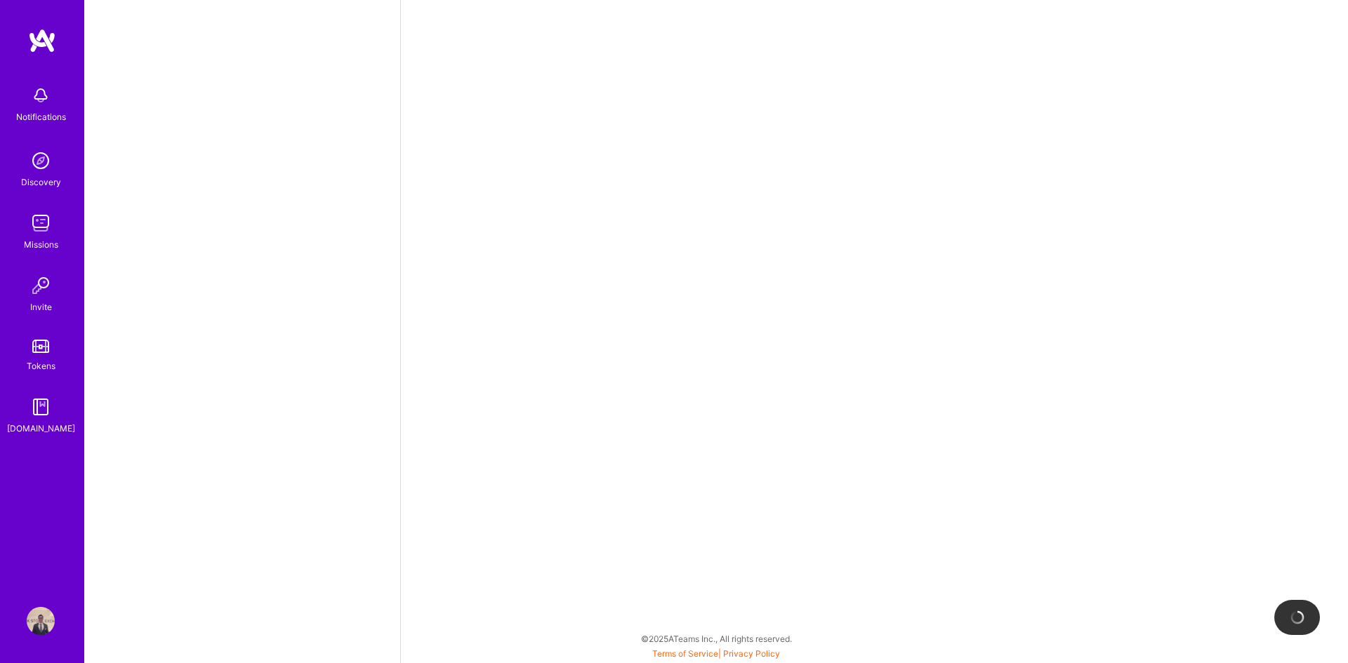  Describe the element at coordinates (1297, 617) in the screenshot. I see `img: loading` at that location.